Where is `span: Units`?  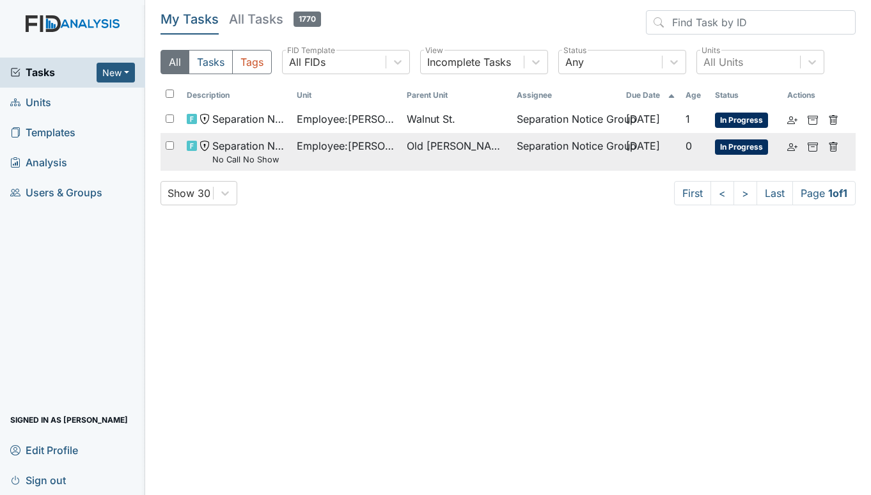 span: Units is located at coordinates (31, 102).